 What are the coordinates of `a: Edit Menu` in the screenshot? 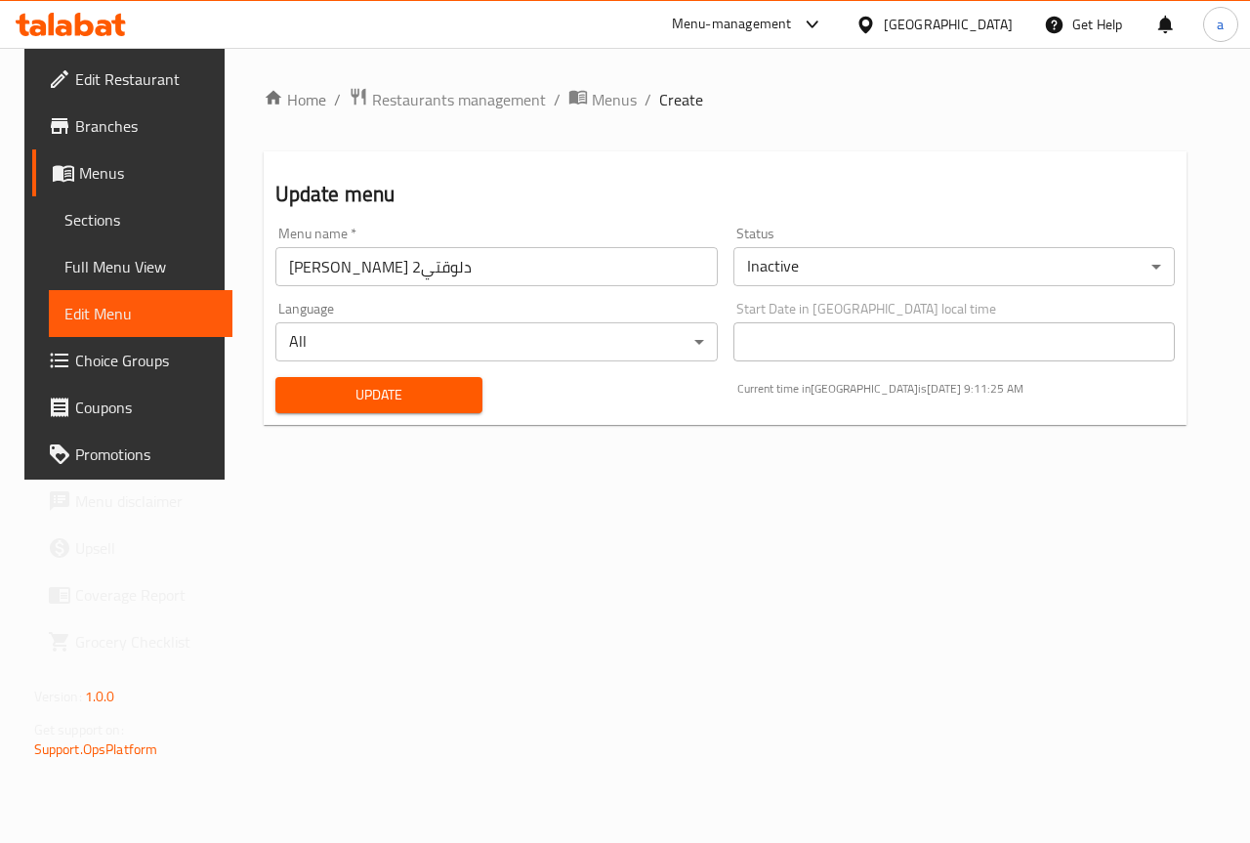 It's located at (141, 313).